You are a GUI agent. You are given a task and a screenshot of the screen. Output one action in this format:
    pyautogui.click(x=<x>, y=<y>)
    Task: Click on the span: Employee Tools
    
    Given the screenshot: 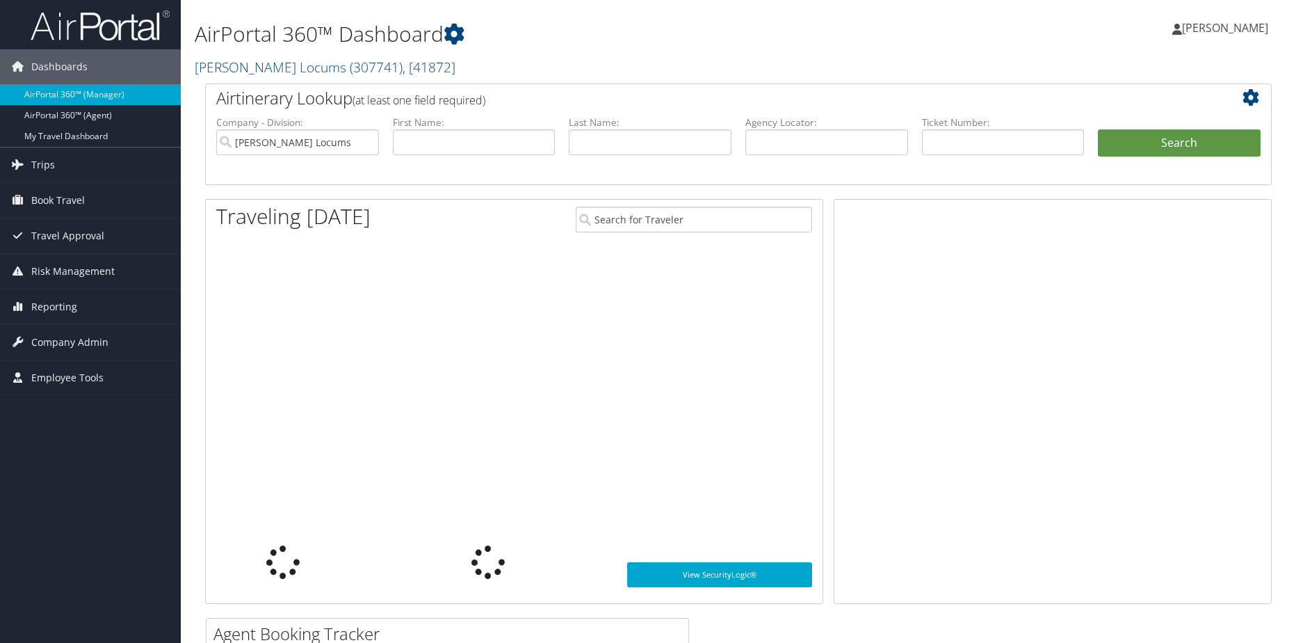 What is the action you would take?
    pyautogui.click(x=67, y=378)
    